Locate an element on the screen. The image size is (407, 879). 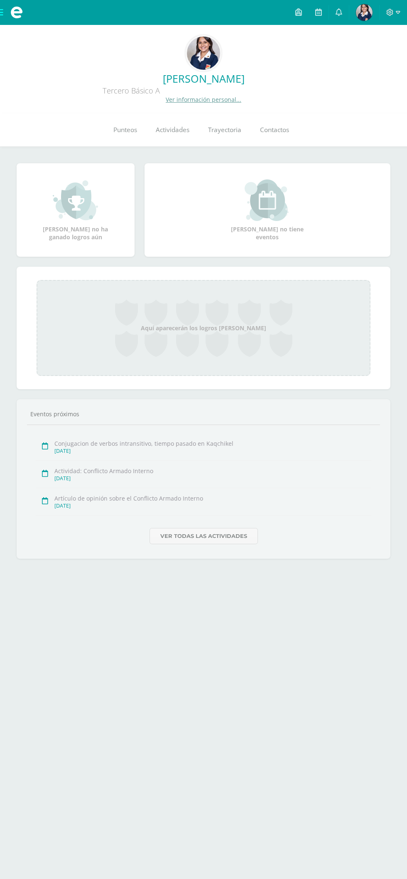
div: Conjugacion de verbos intransitivo, tiempo pasado en Kaqchikel is located at coordinates (213, 443).